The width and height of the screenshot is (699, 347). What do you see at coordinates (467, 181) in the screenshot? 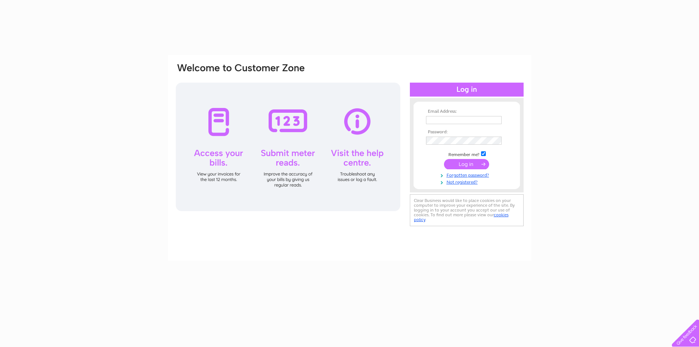
I see `a: Not registered?` at bounding box center [467, 181].